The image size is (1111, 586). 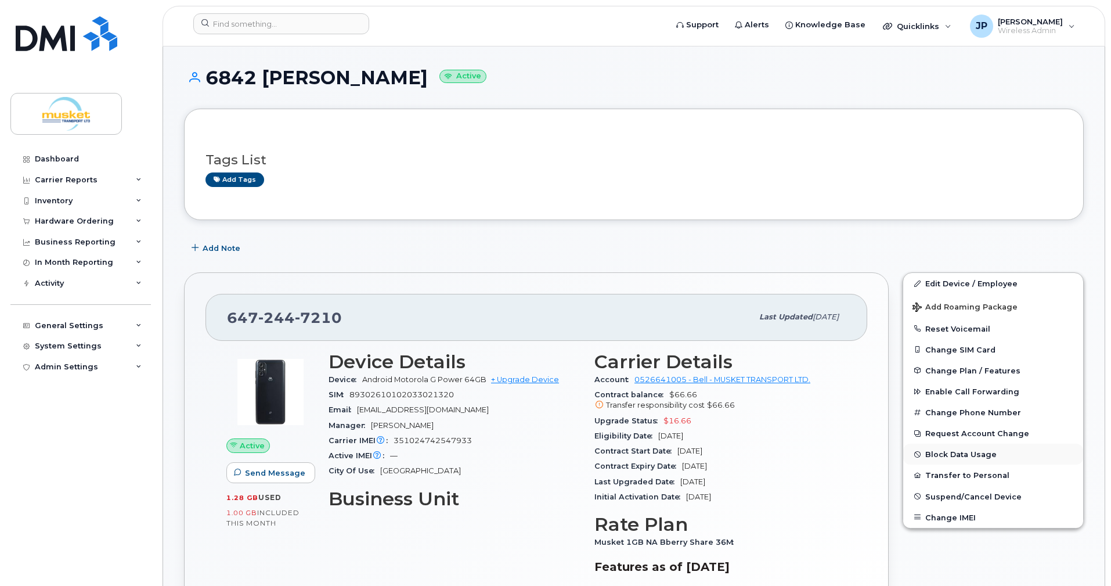 I want to click on button: Request Account Change, so click(x=993, y=433).